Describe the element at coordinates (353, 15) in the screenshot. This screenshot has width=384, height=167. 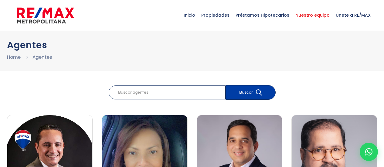
I see `span: Únete a RE/MAX` at that location.